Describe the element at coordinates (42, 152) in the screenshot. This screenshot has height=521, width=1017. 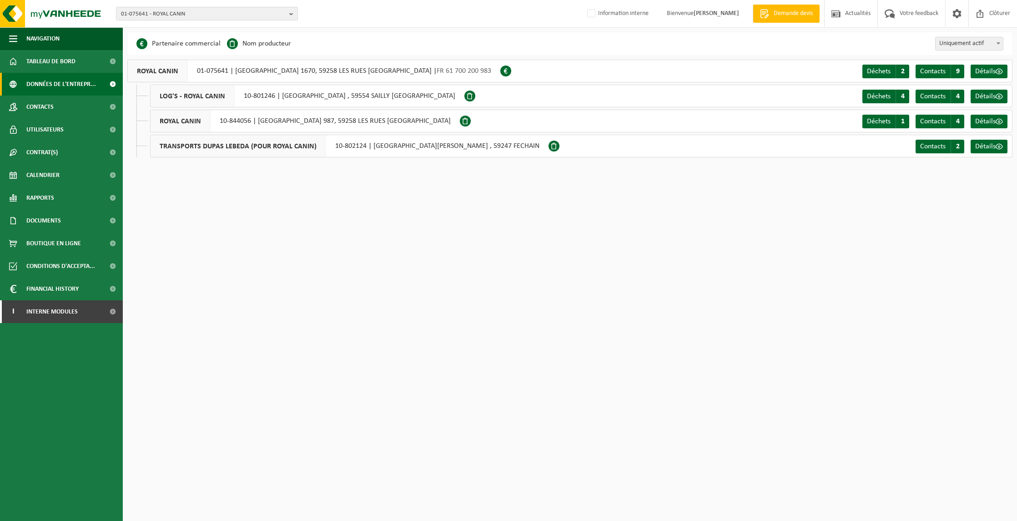
I see `span: Contrat(s)` at that location.